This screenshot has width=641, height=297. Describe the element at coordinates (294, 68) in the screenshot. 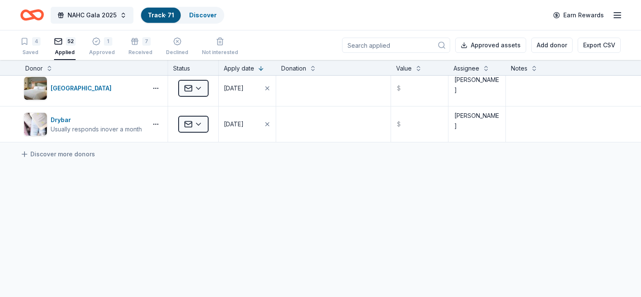

I see `div: Donation` at that location.